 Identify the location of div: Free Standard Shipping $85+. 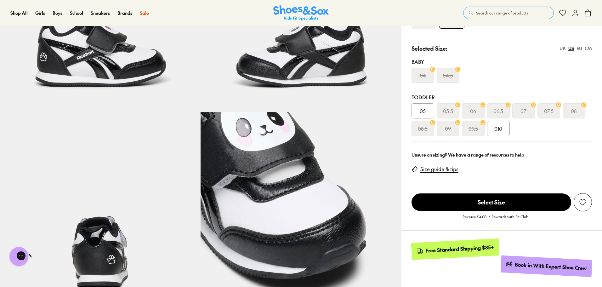
(459, 248).